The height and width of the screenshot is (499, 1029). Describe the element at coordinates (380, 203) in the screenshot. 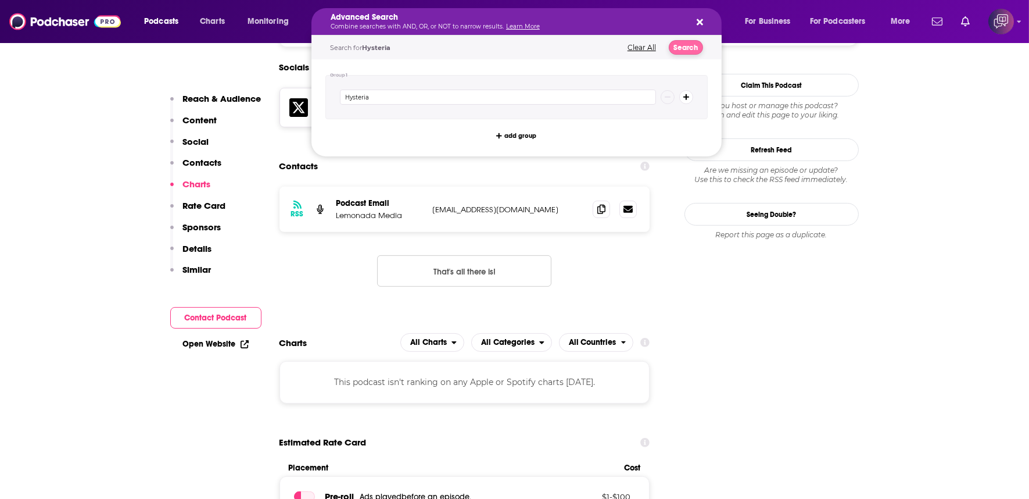

I see `p: Podcast Email` at that location.